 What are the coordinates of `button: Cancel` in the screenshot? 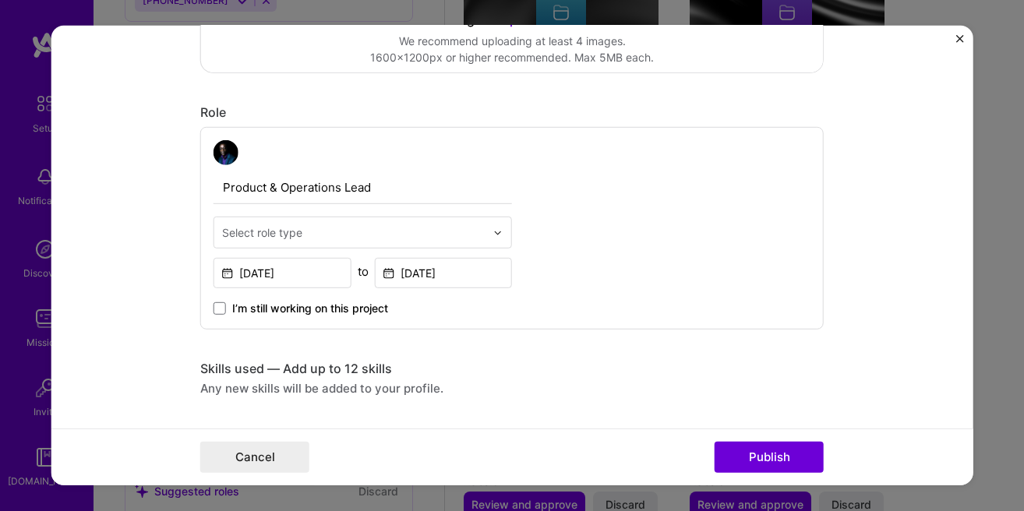 It's located at (255, 457).